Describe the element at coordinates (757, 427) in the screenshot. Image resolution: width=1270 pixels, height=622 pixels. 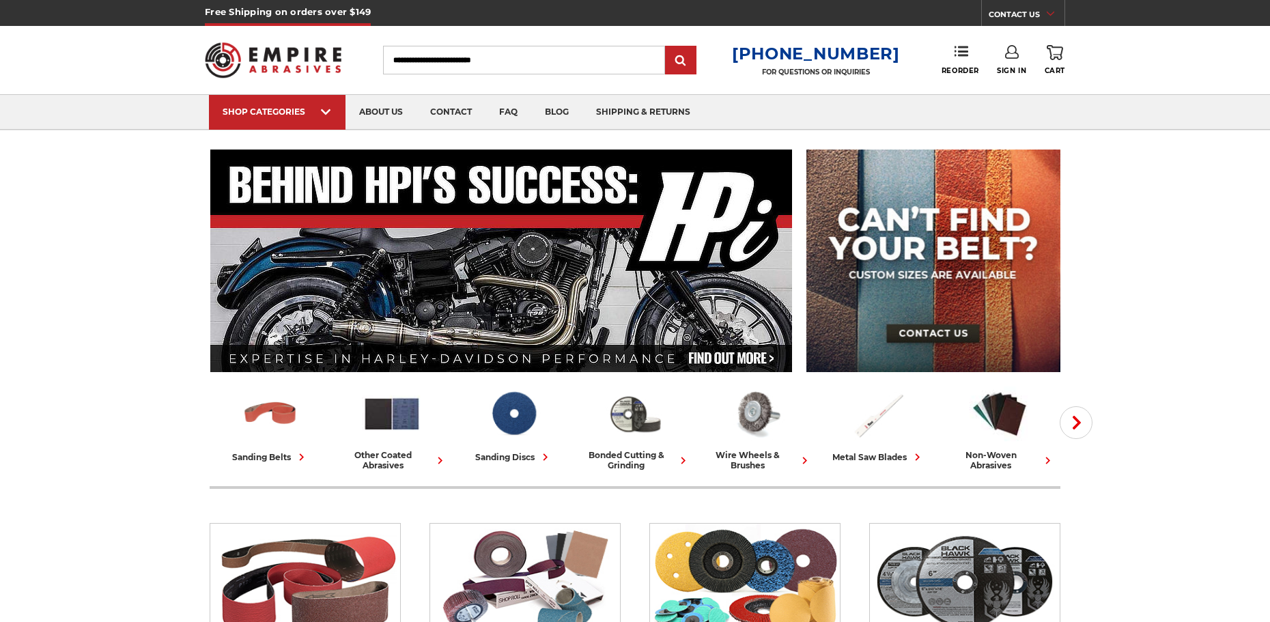
I see `a: wire wheels & brushes` at that location.